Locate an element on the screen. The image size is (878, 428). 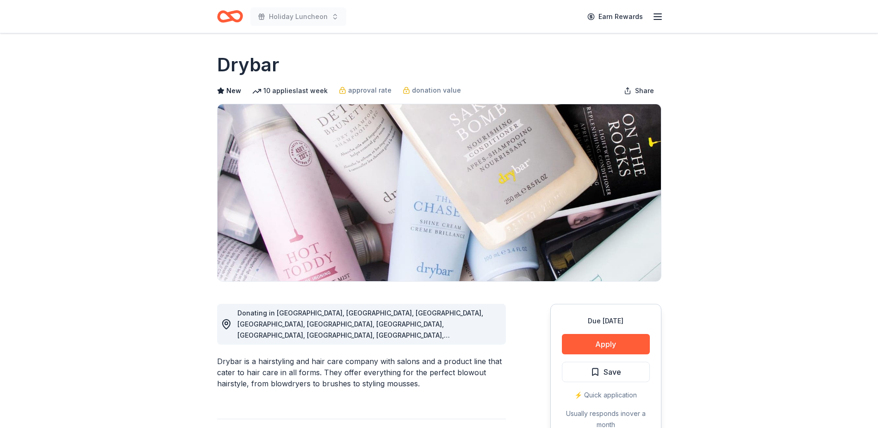
span: Holiday Luncheon is located at coordinates (298, 17).